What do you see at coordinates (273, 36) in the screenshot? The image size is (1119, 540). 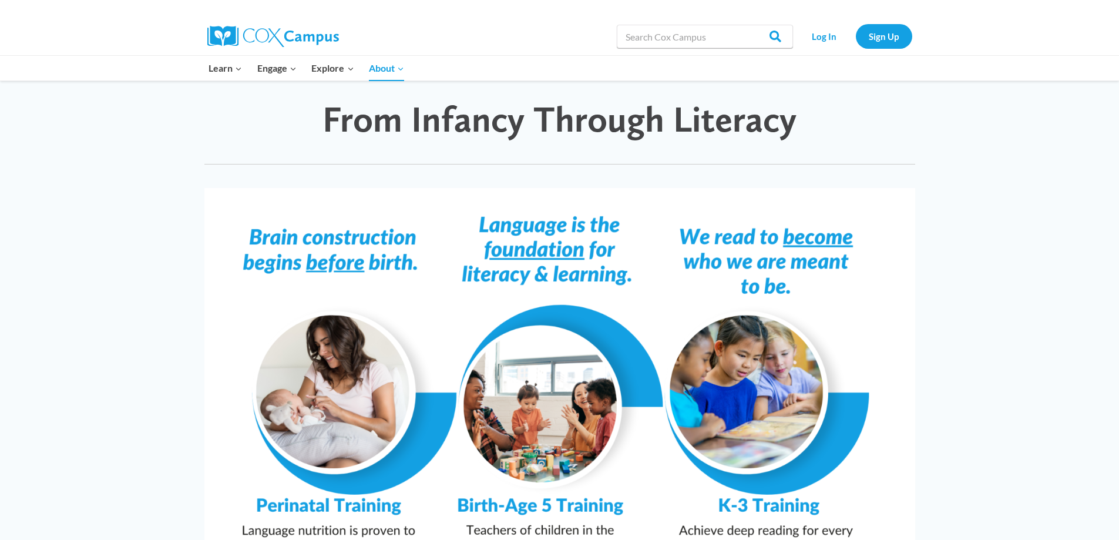 I see `img: Cox Campus` at bounding box center [273, 36].